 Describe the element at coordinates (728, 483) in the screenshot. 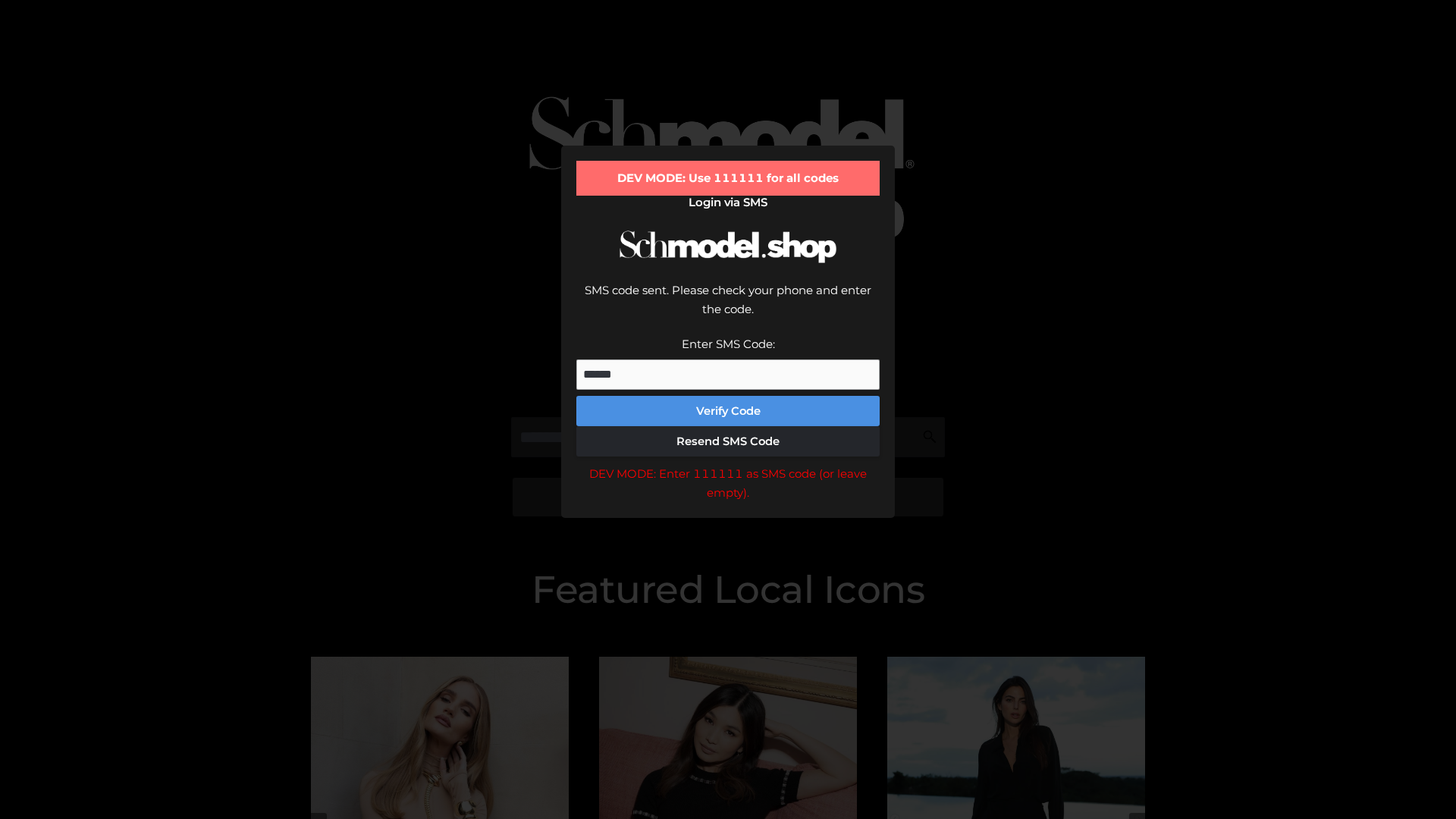

I see `div: DEV MODE: Enter 111111 as SMS code (or leave empty).` at that location.